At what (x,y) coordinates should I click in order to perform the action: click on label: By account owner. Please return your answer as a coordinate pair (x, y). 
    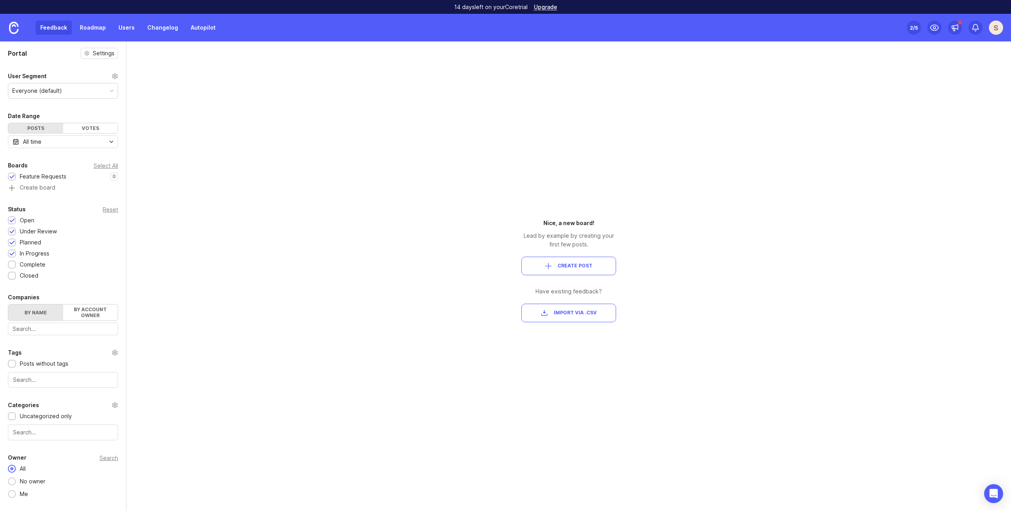
    Looking at the image, I should click on (90, 312).